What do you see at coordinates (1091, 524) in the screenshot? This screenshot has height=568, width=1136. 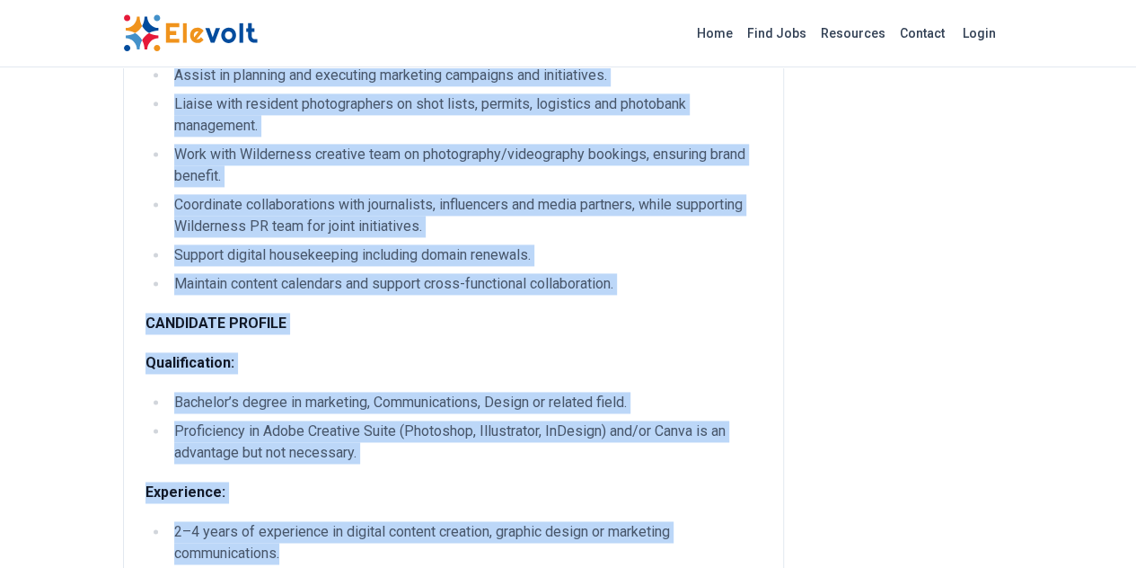 I see `div: Chat Widget` at bounding box center [1091, 524].